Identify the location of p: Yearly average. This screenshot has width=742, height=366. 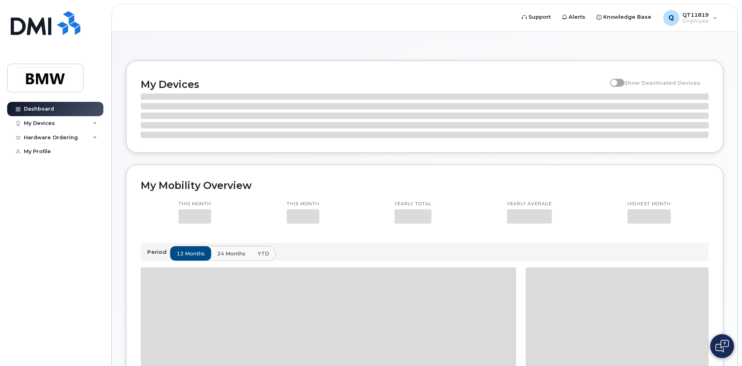
(529, 204).